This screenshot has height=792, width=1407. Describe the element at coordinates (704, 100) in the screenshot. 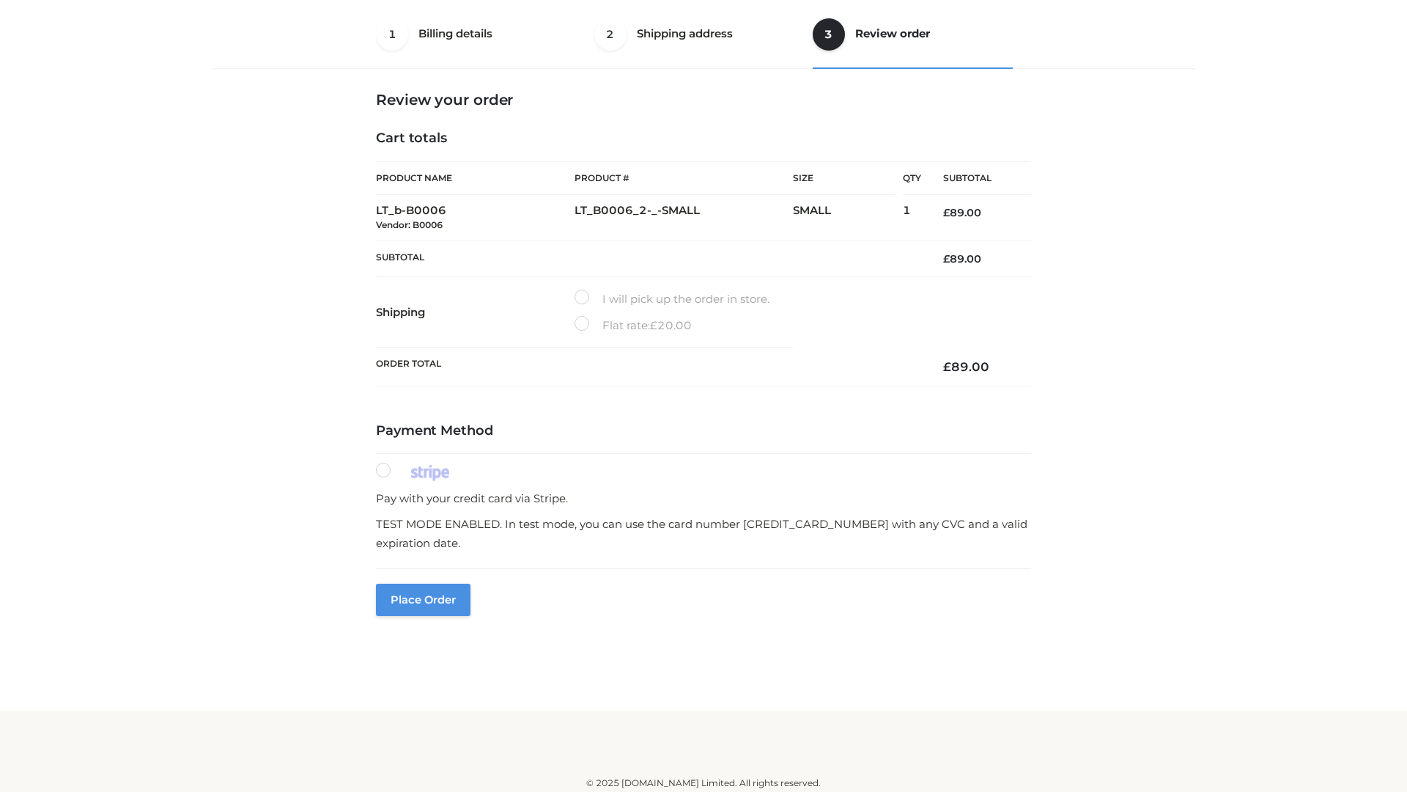

I see `h3: Review your order` at that location.